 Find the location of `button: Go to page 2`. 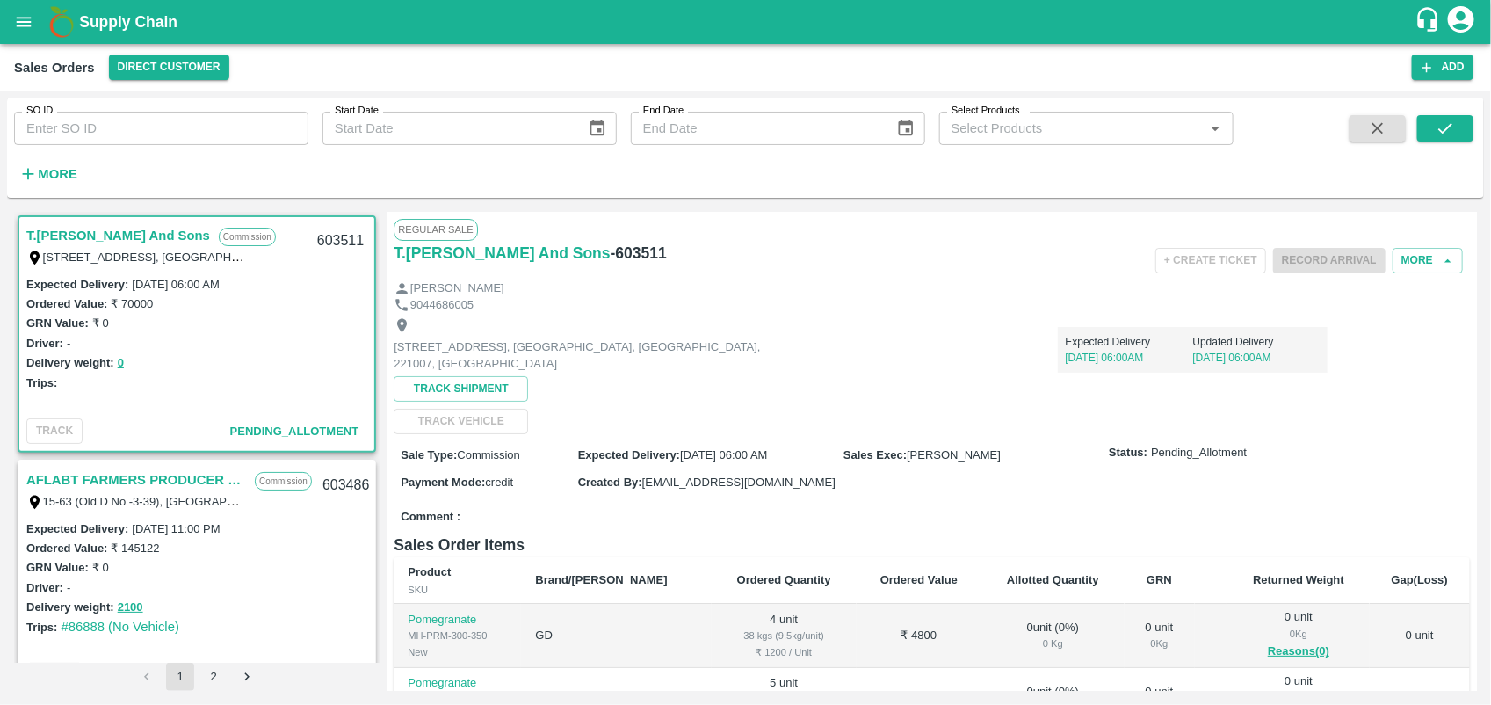

button: Go to page 2 is located at coordinates (214, 677).